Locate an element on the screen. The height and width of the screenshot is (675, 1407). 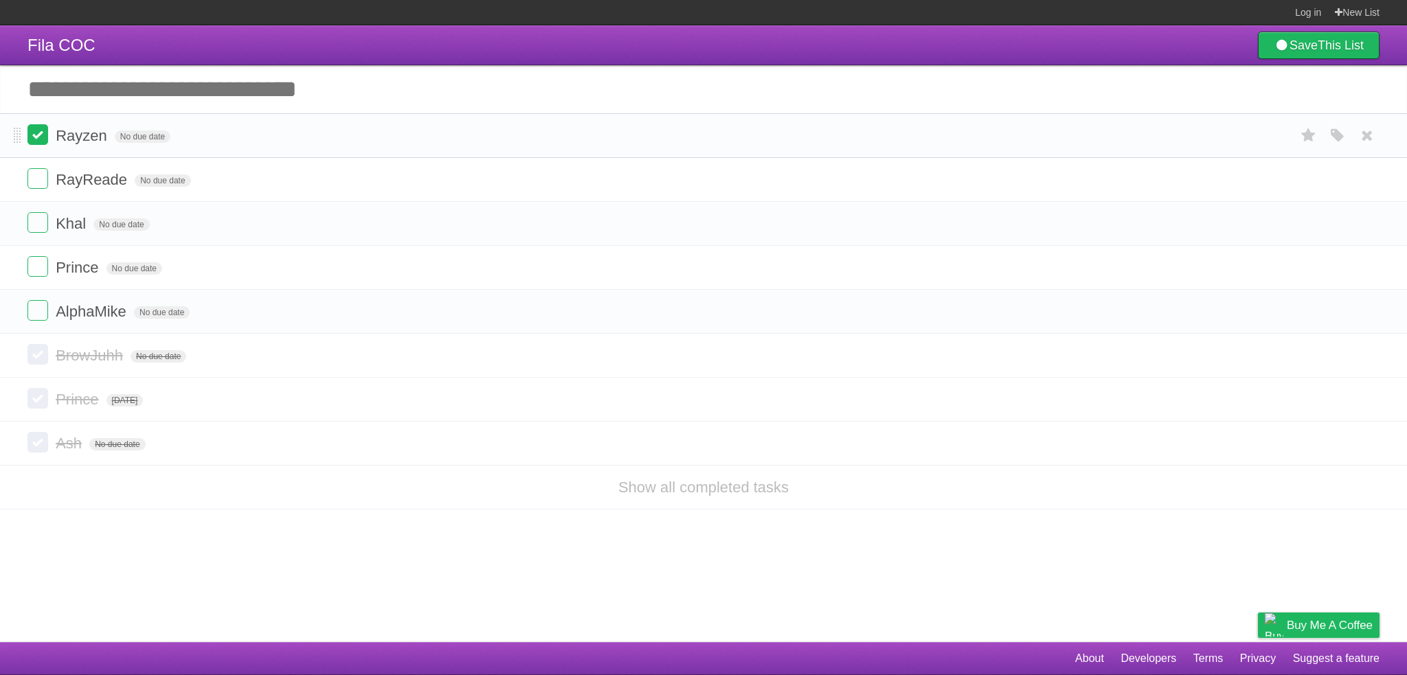
label: Star task is located at coordinates (1309, 135).